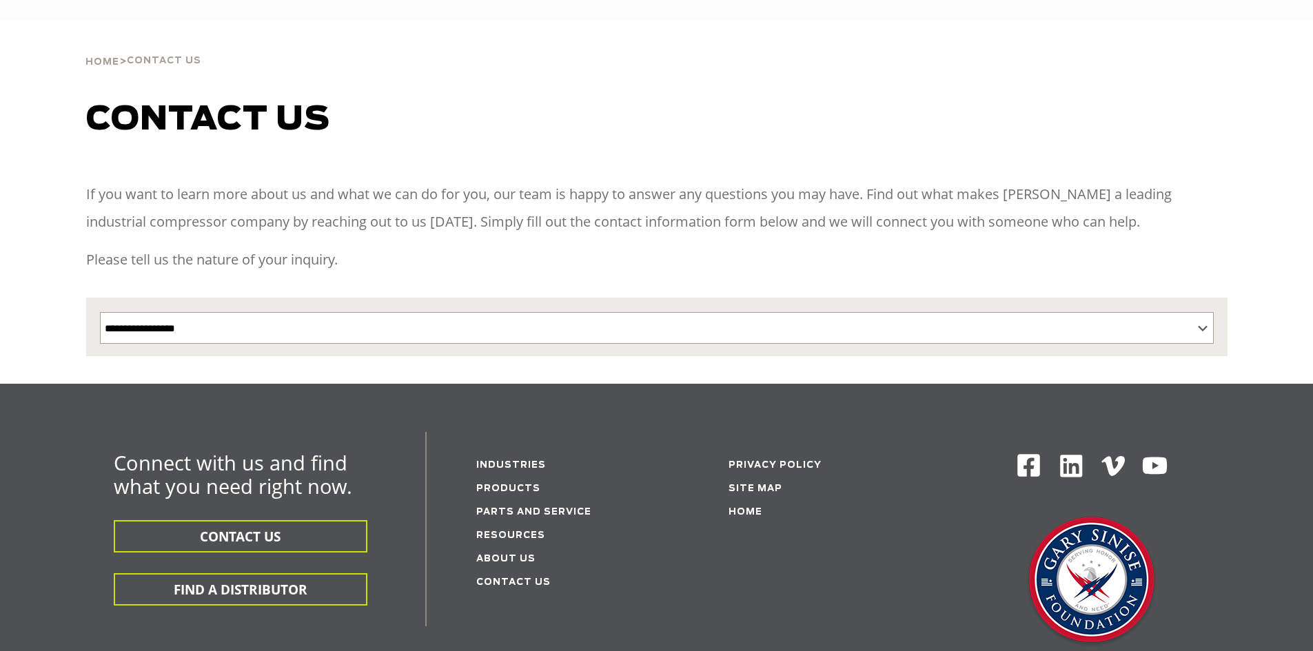 Image resolution: width=1313 pixels, height=651 pixels. I want to click on button: FIND A DISTRIBUTOR, so click(241, 589).